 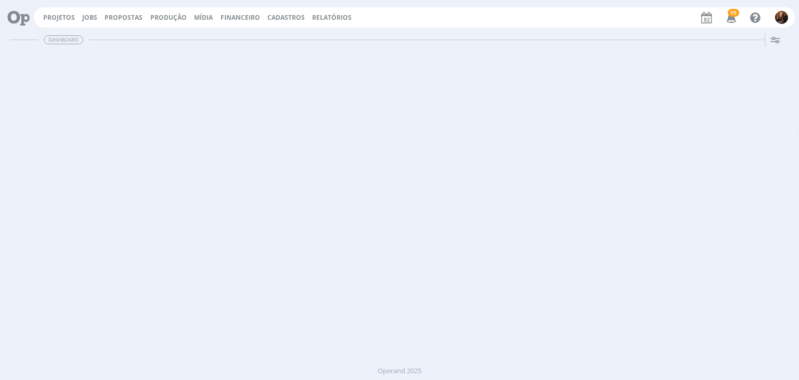 What do you see at coordinates (59, 18) in the screenshot?
I see `button: Projetos` at bounding box center [59, 18].